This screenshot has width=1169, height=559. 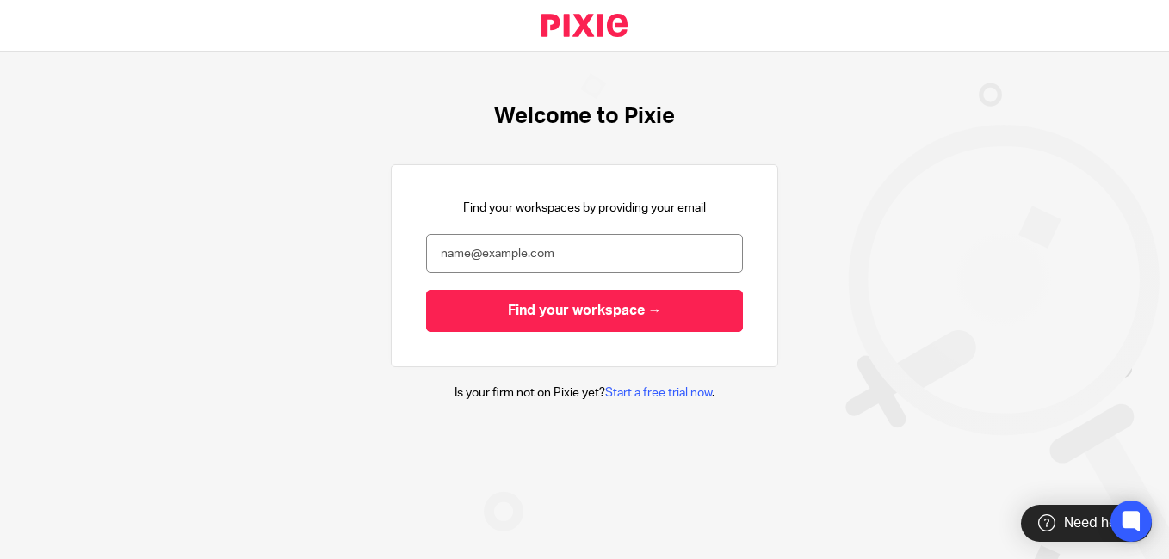 I want to click on input: Find your workspace →, so click(x=584, y=311).